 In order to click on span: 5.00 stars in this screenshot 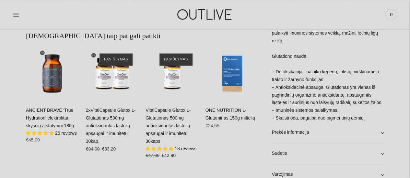, I will do `click(160, 149)`.